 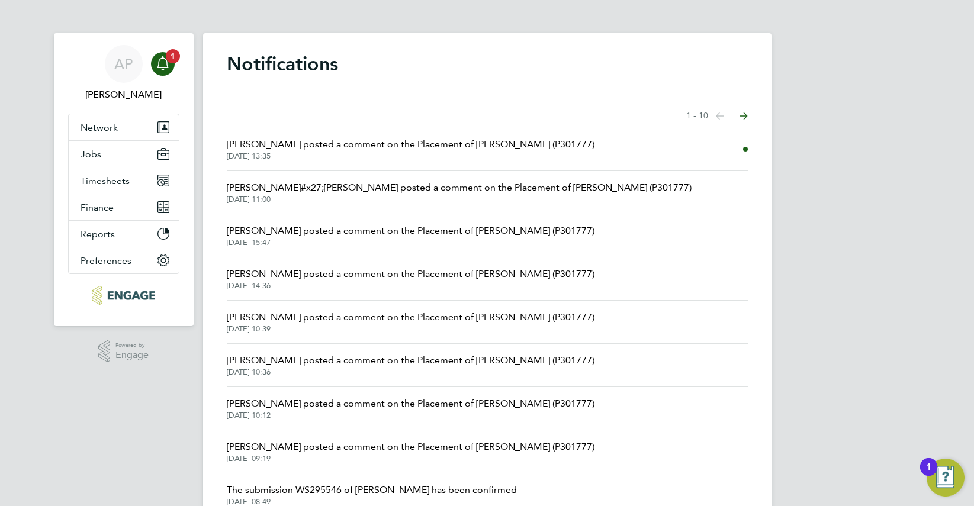 I want to click on button: Open Resource Center, 1 new notification, so click(x=945, y=478).